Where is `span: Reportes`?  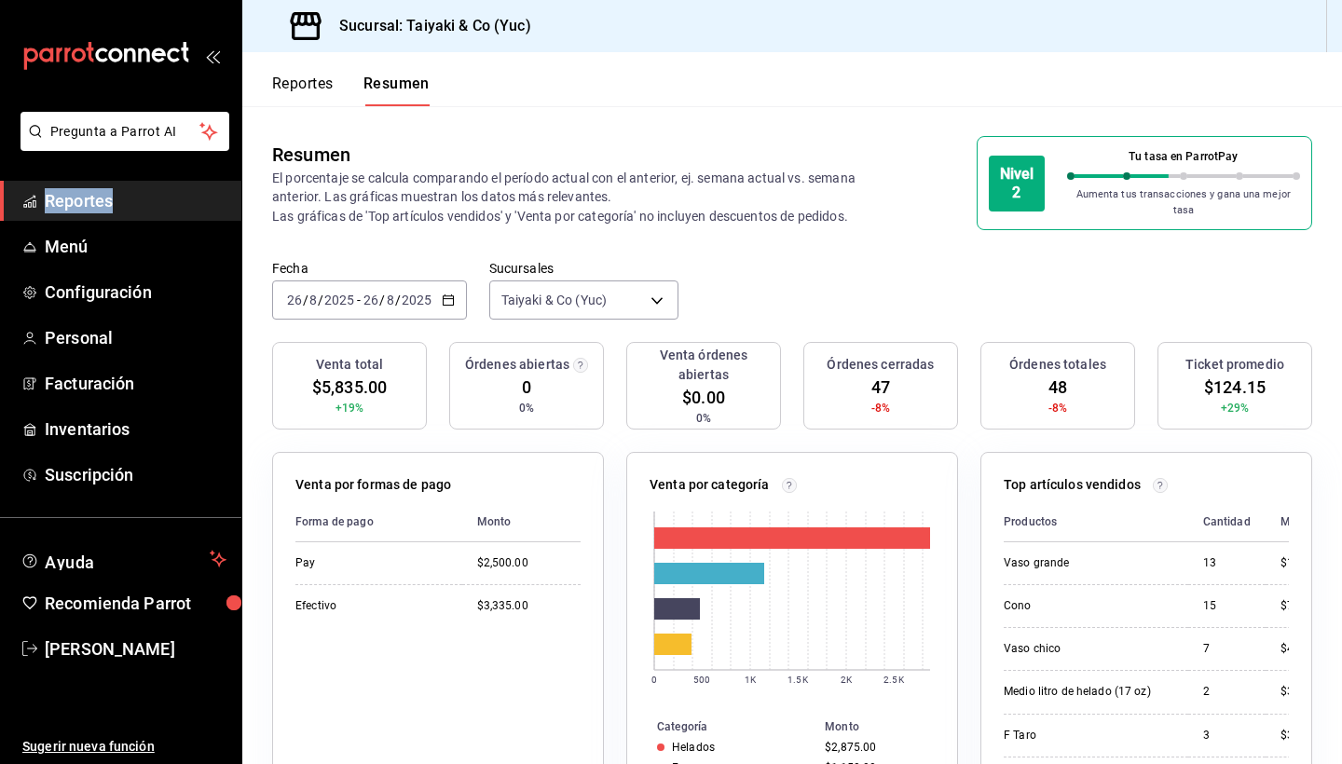 span: Reportes is located at coordinates (135, 200).